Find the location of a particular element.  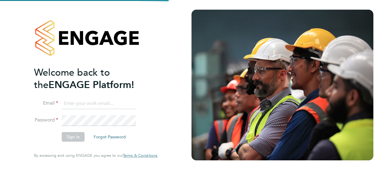

label: Email is located at coordinates (46, 103).